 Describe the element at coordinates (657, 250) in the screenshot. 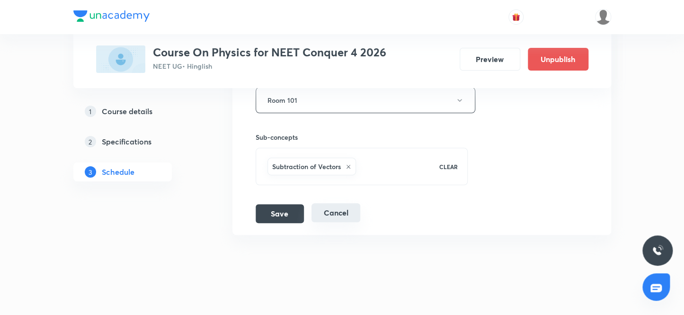

I see `img: ttu` at that location.